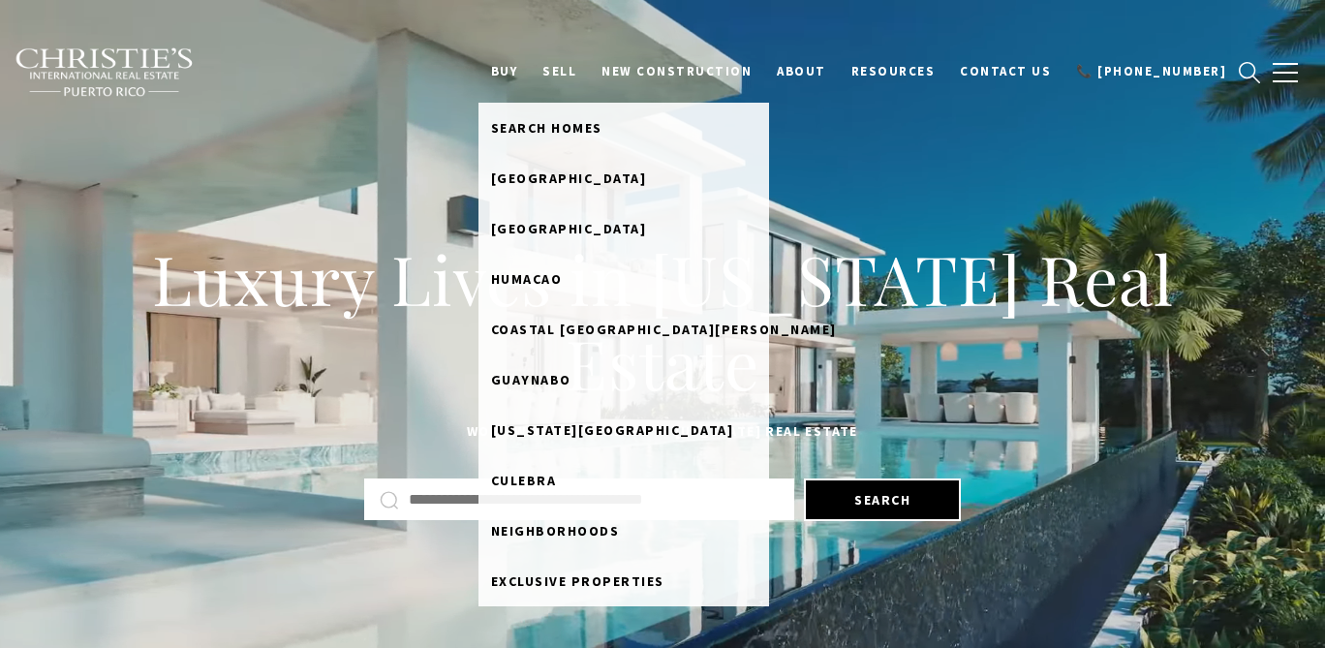 The image size is (1325, 648). Describe the element at coordinates (531, 380) in the screenshot. I see `span: Guaynabo` at that location.